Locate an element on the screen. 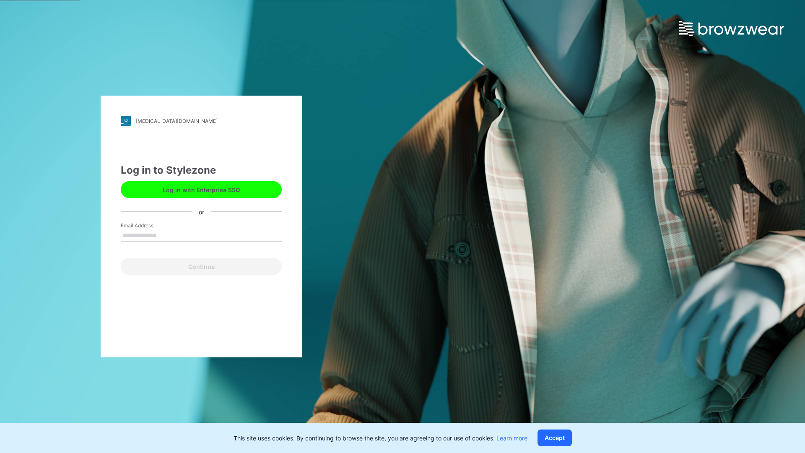  button: Accept is located at coordinates (555, 438).